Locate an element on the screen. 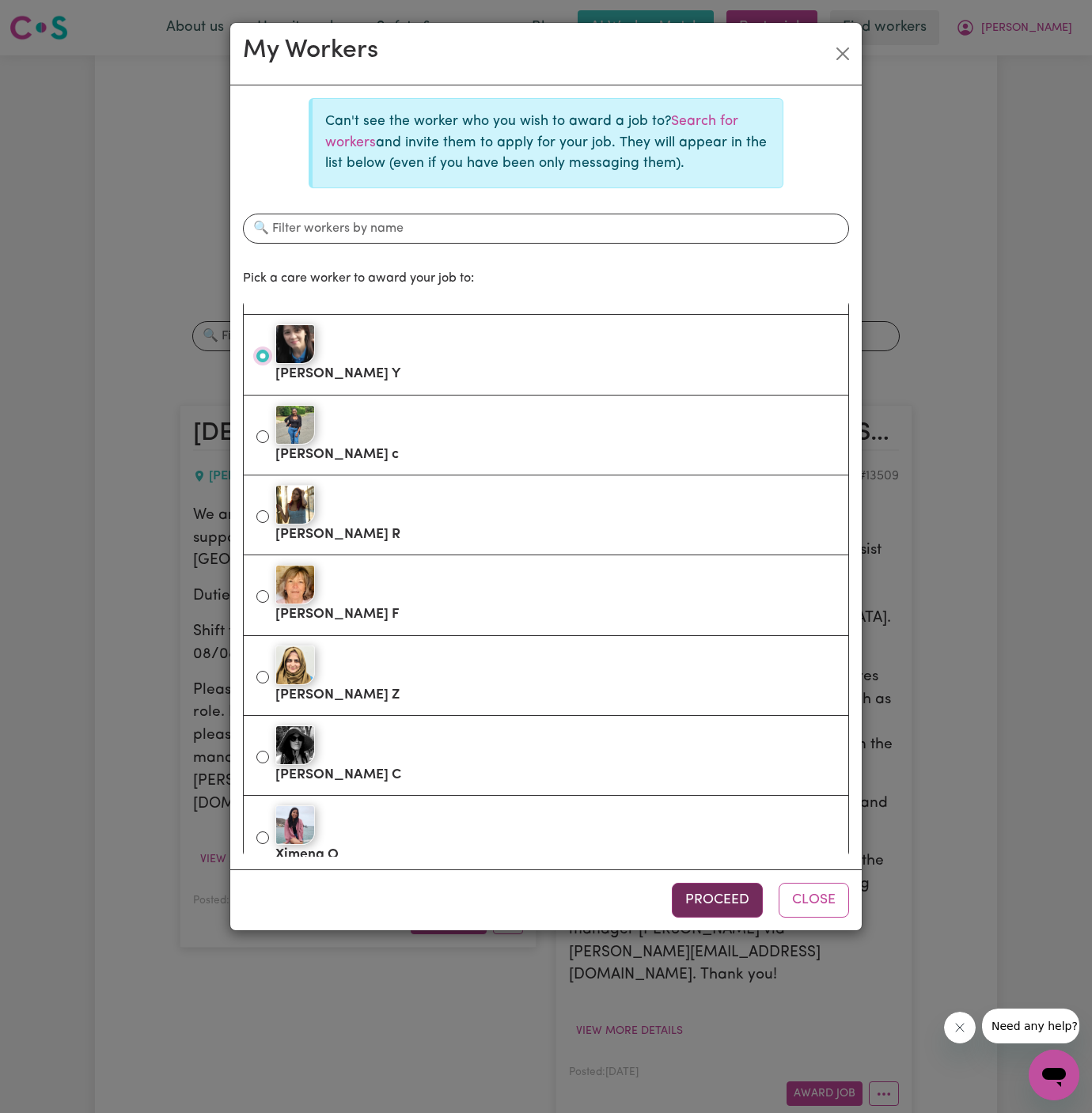  span: Need any help? is located at coordinates (52, 18).